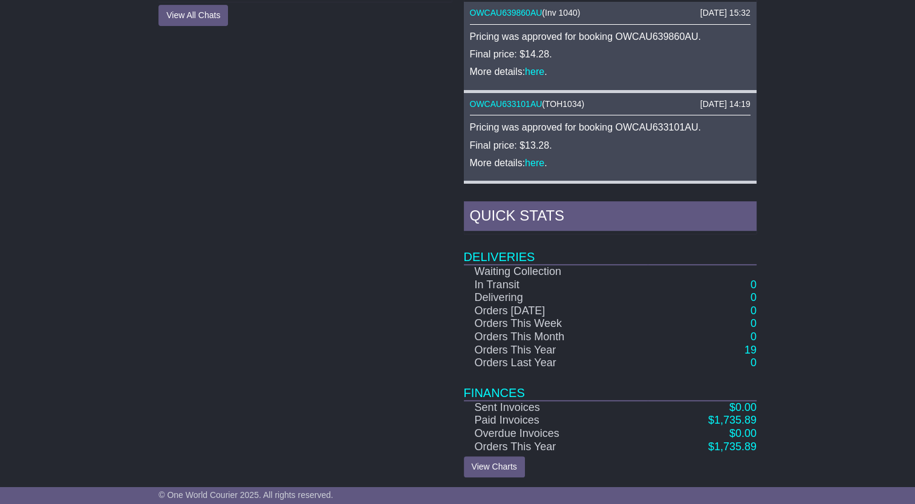 This screenshot has width=915, height=504. What do you see at coordinates (610, 218) in the screenshot?
I see `div: Quick Stats` at bounding box center [610, 218].